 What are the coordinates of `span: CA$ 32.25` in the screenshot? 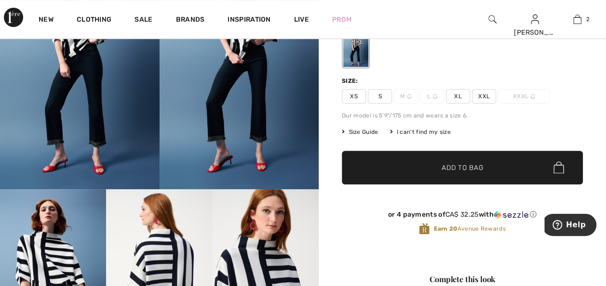 It's located at (462, 215).